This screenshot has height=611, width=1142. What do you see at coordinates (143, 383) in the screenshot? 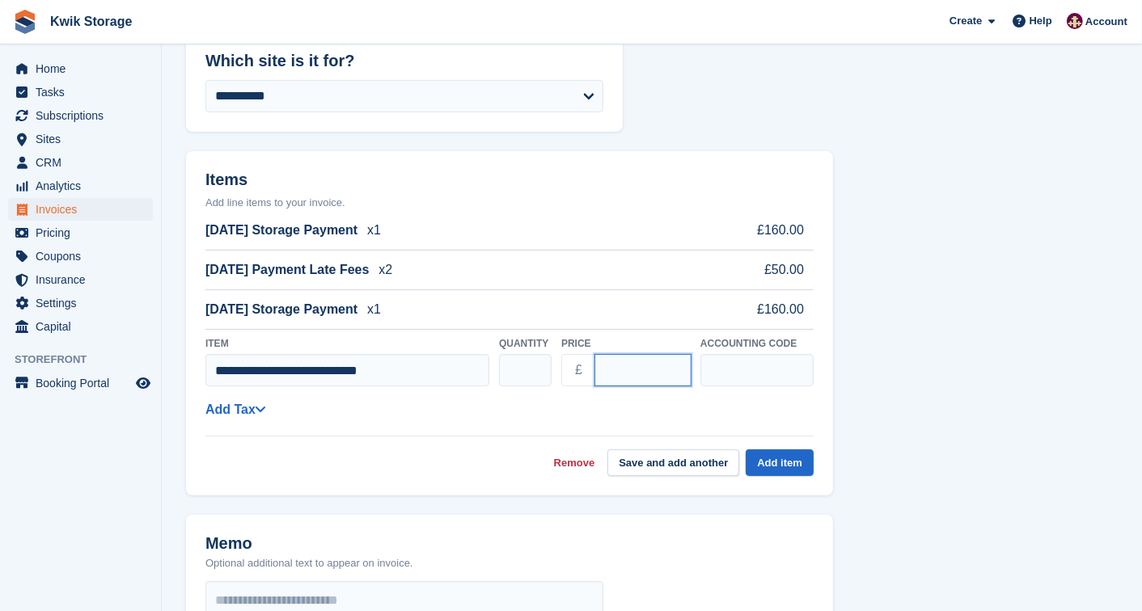
I see `a: Preview store` at bounding box center [143, 383].